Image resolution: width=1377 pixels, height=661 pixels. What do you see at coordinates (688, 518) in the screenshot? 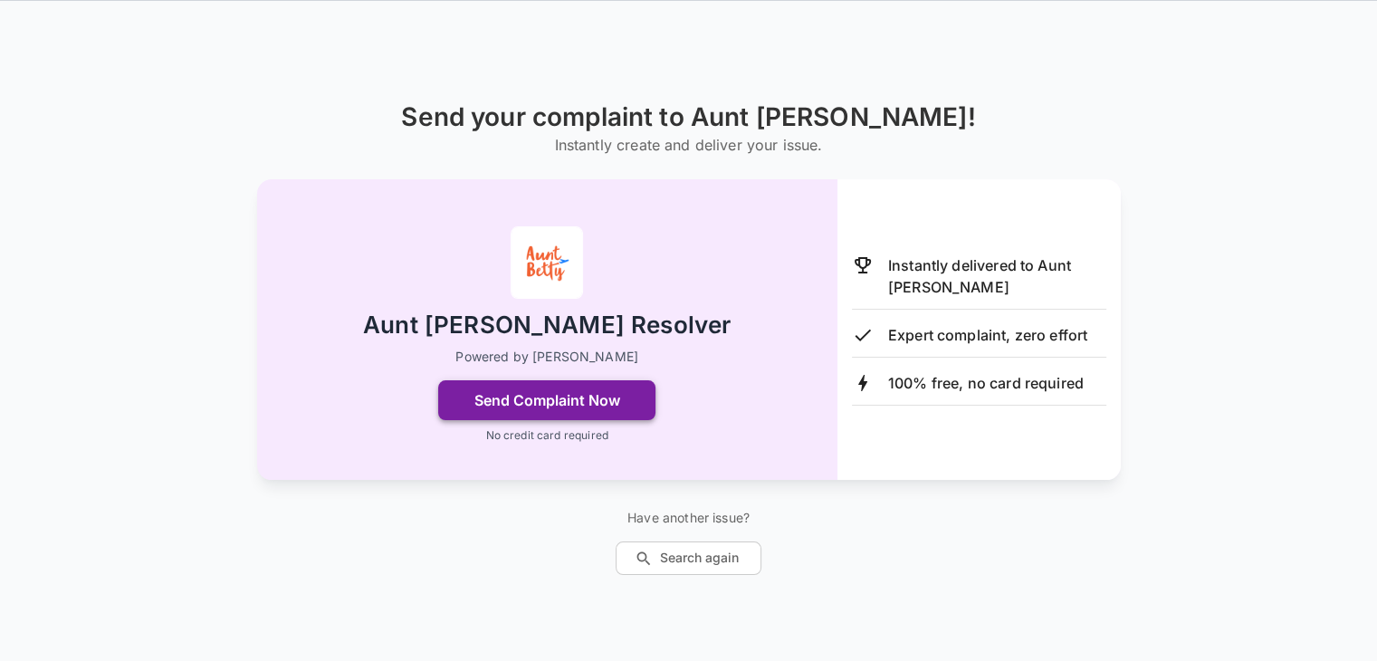
I see `p: Have another issue?` at bounding box center [688, 518].